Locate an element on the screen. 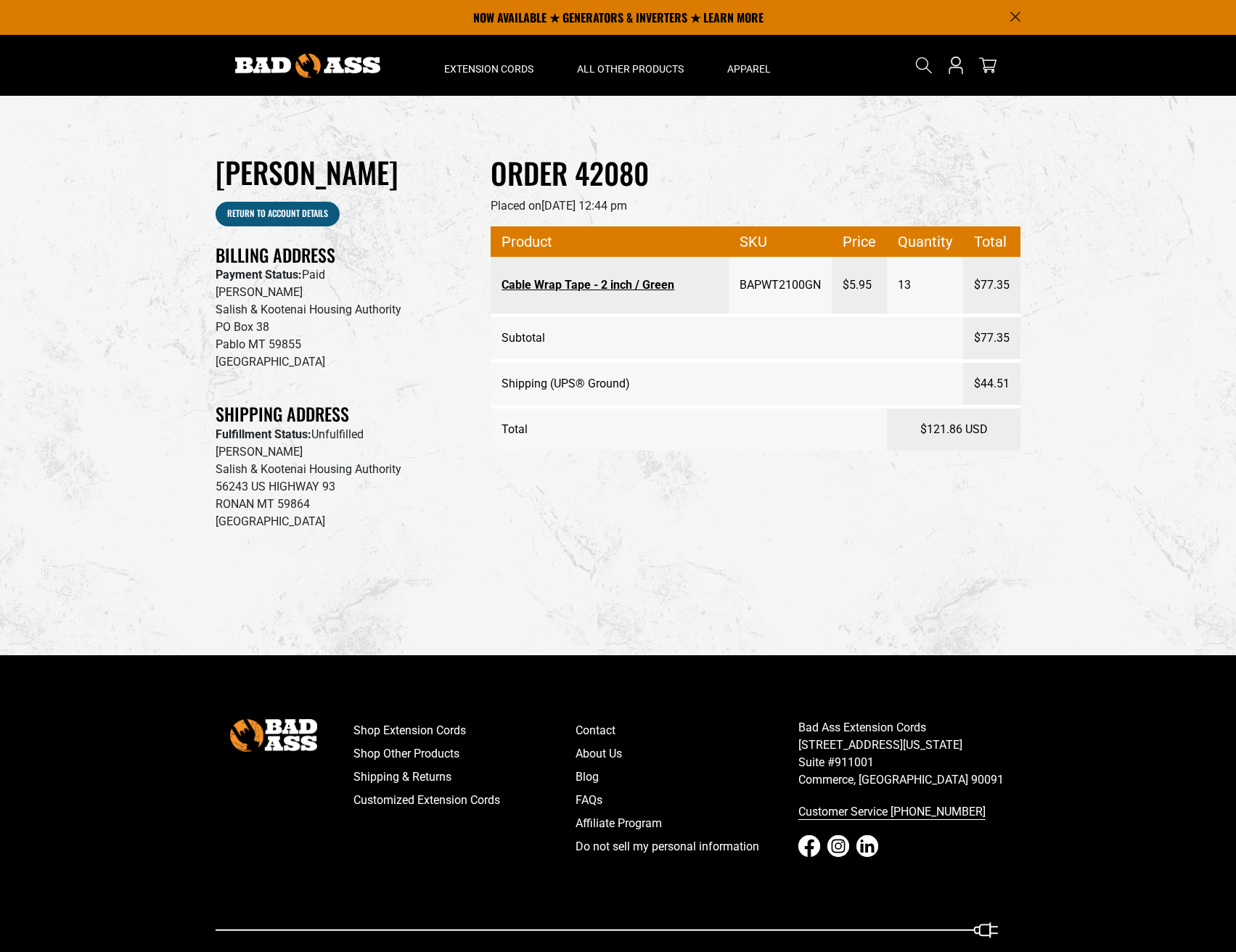  strong: Fulfillment Status: is located at coordinates (264, 434).